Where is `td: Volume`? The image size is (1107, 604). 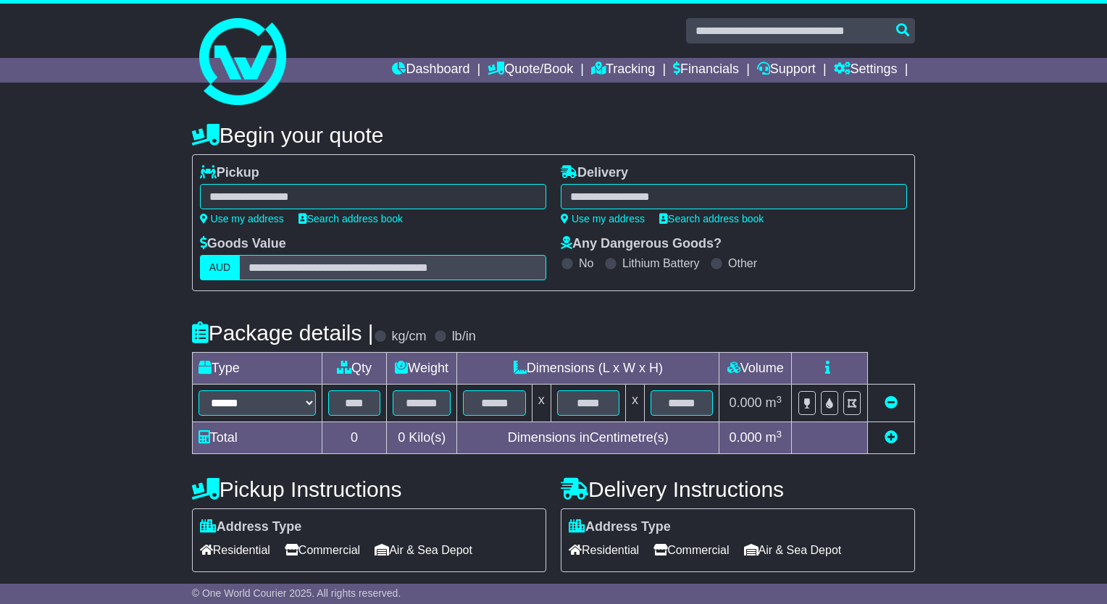 td: Volume is located at coordinates (756, 369).